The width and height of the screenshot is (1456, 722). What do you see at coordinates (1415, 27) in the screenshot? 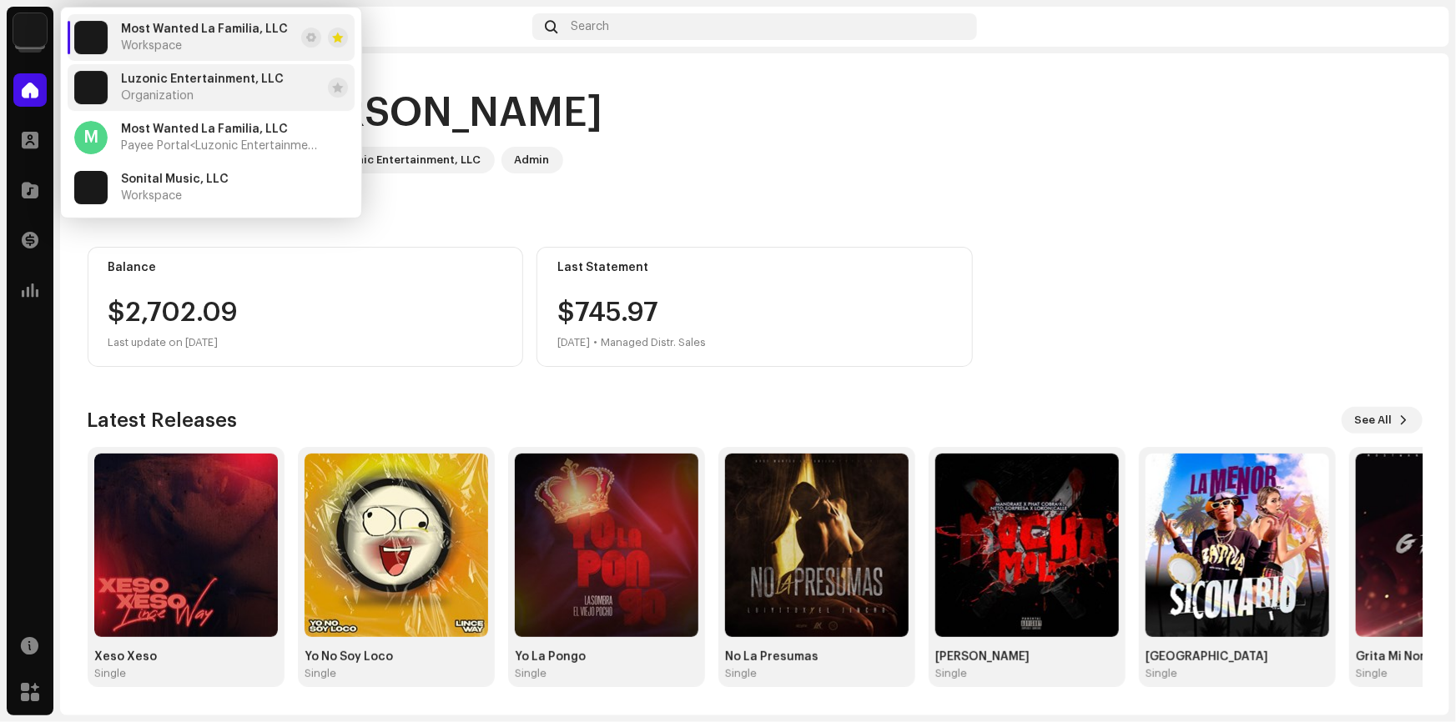
I see `img: 44baa359-e5fb-470a-8f2c-ea01345deccd` at bounding box center [1415, 27].